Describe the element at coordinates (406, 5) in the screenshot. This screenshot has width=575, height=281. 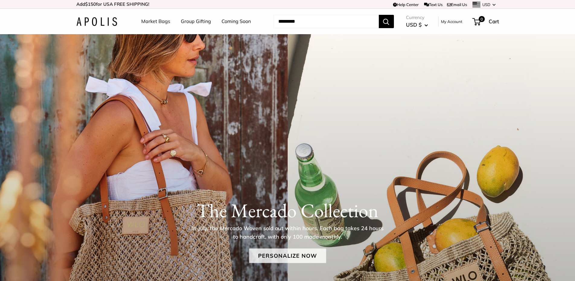
I see `a: Help Center` at that location.